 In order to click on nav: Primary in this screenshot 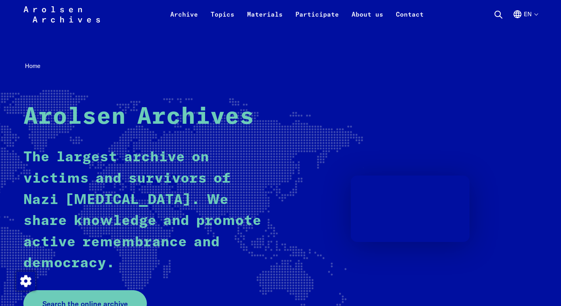, I will do `click(297, 14)`.